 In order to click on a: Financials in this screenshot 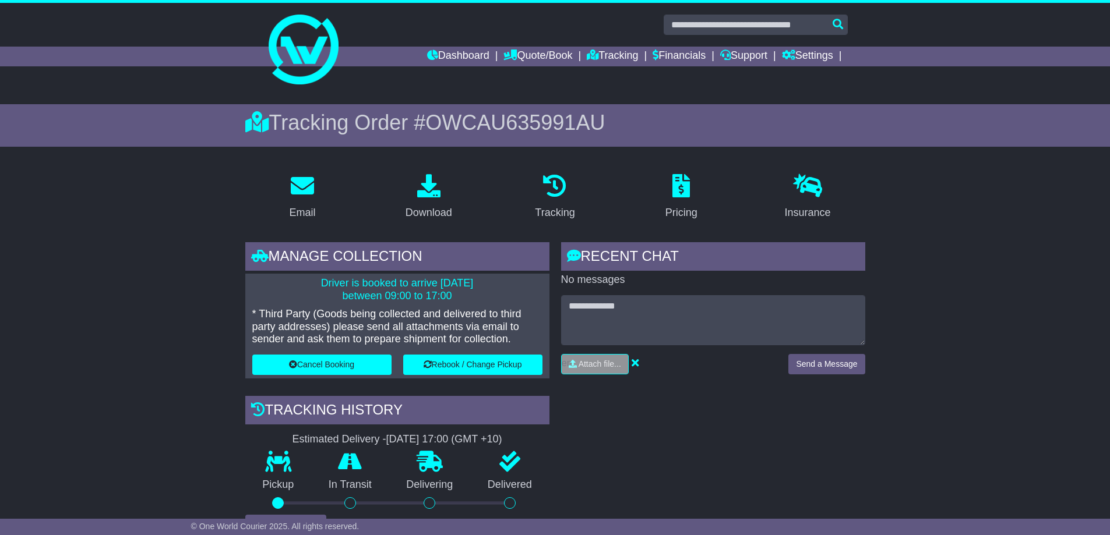, I will do `click(679, 57)`.